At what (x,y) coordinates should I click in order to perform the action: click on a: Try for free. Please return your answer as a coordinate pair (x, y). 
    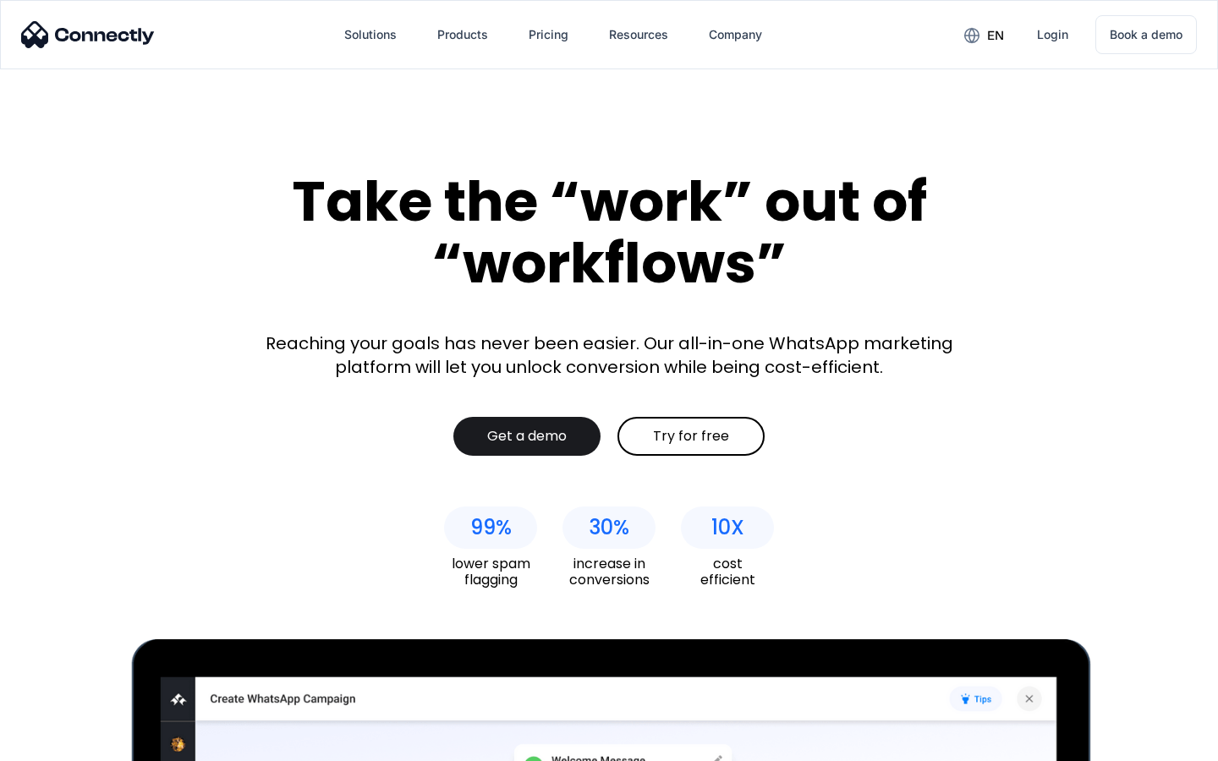
    Looking at the image, I should click on (691, 436).